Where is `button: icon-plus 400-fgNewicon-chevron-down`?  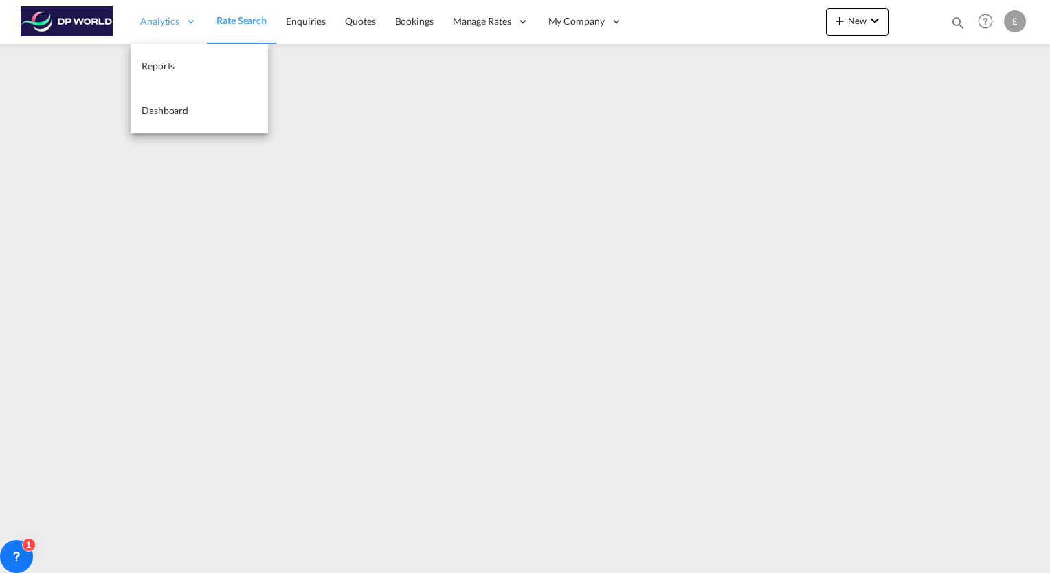
button: icon-plus 400-fgNewicon-chevron-down is located at coordinates (857, 22).